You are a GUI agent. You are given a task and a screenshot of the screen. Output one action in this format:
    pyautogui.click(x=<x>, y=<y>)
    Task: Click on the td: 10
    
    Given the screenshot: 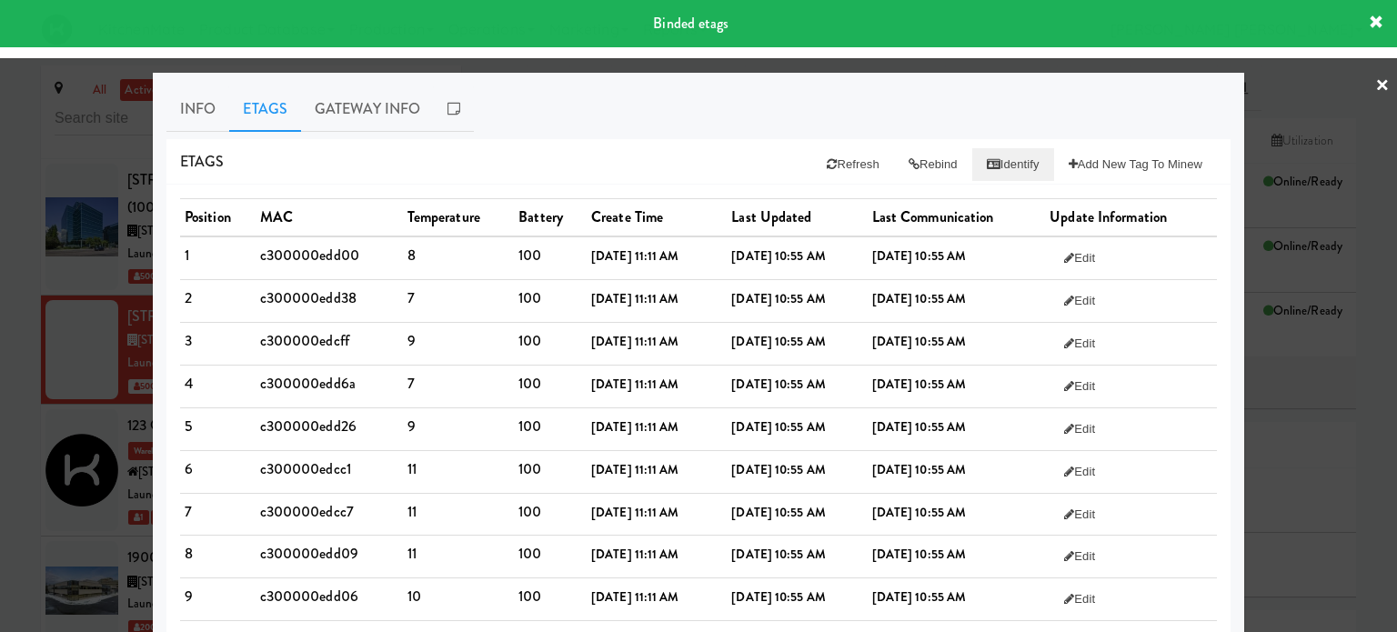 What is the action you would take?
    pyautogui.click(x=458, y=599)
    